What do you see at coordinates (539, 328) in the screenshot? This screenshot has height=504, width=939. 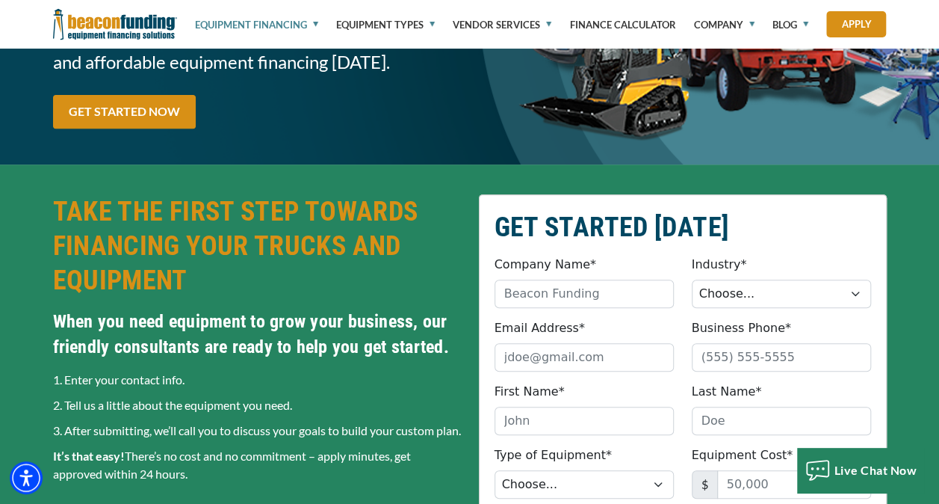 I see `label: Email Address*` at bounding box center [539, 328].